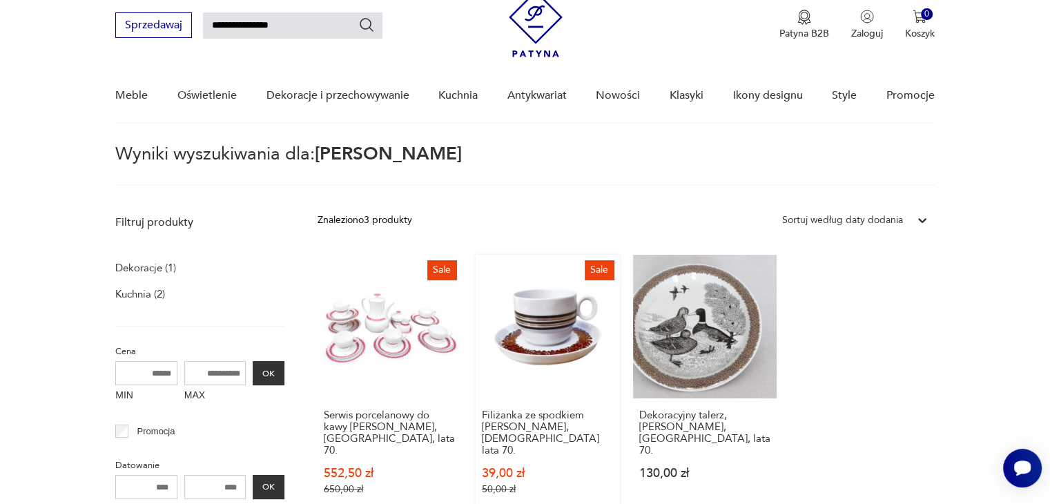  Describe the element at coordinates (153, 25) in the screenshot. I see `button: Sprzedawaj` at that location.